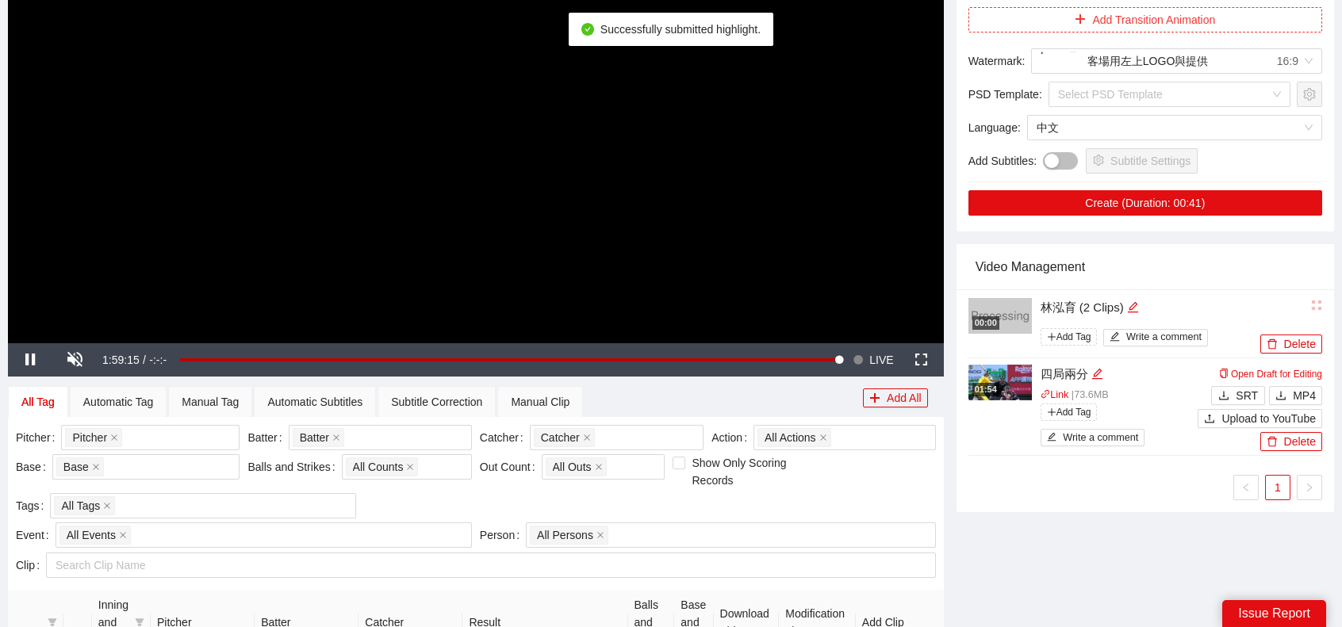 The image size is (1342, 627). I want to click on div: Issue Report, so click(1274, 614).